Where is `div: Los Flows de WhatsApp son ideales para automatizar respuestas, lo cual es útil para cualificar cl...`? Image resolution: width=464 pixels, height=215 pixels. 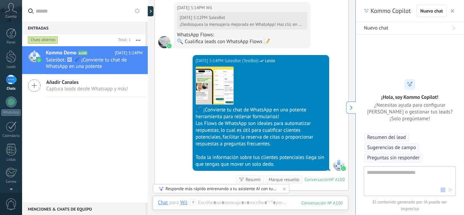 div: Los Flows de WhatsApp son ideales para automatizar respuestas, lo cual es útil para cualificar cl... is located at coordinates (261, 134).